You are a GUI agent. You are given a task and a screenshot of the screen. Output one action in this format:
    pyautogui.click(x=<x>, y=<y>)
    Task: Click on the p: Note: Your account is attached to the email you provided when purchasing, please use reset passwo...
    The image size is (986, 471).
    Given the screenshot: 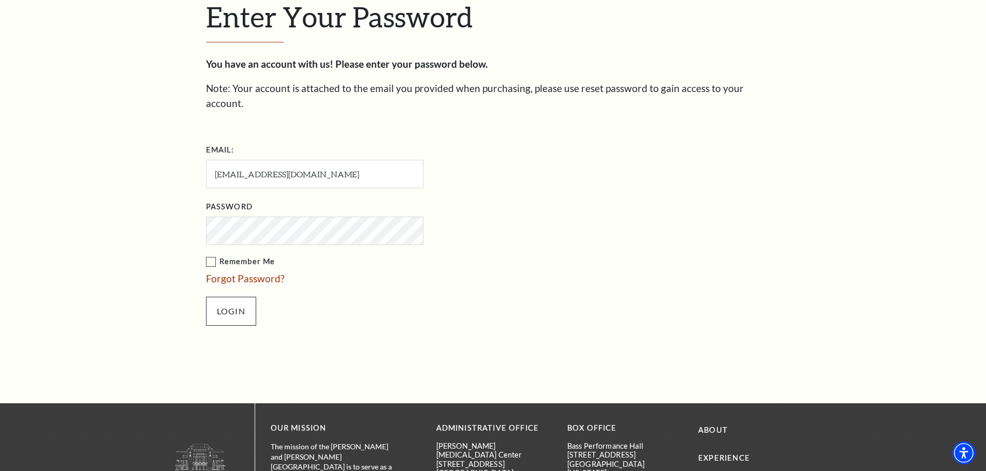 What is the action you would take?
    pyautogui.click(x=493, y=96)
    